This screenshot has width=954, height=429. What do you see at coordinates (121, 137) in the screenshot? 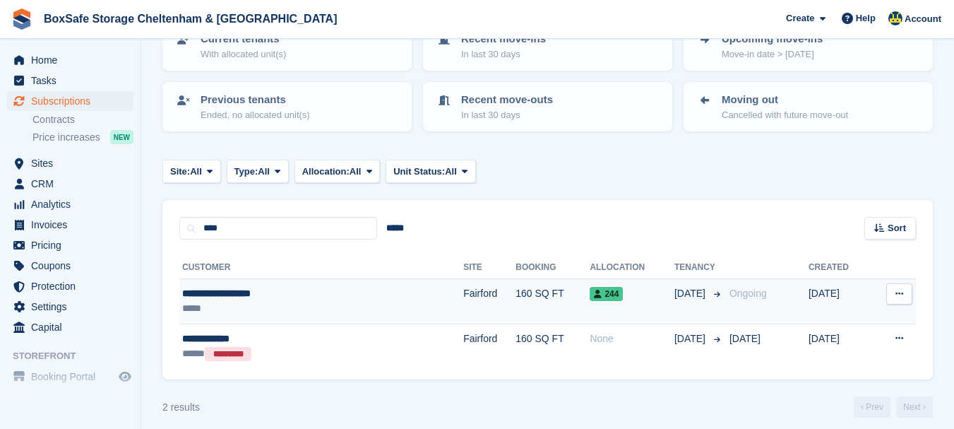
I see `div: NEW` at bounding box center [121, 137].